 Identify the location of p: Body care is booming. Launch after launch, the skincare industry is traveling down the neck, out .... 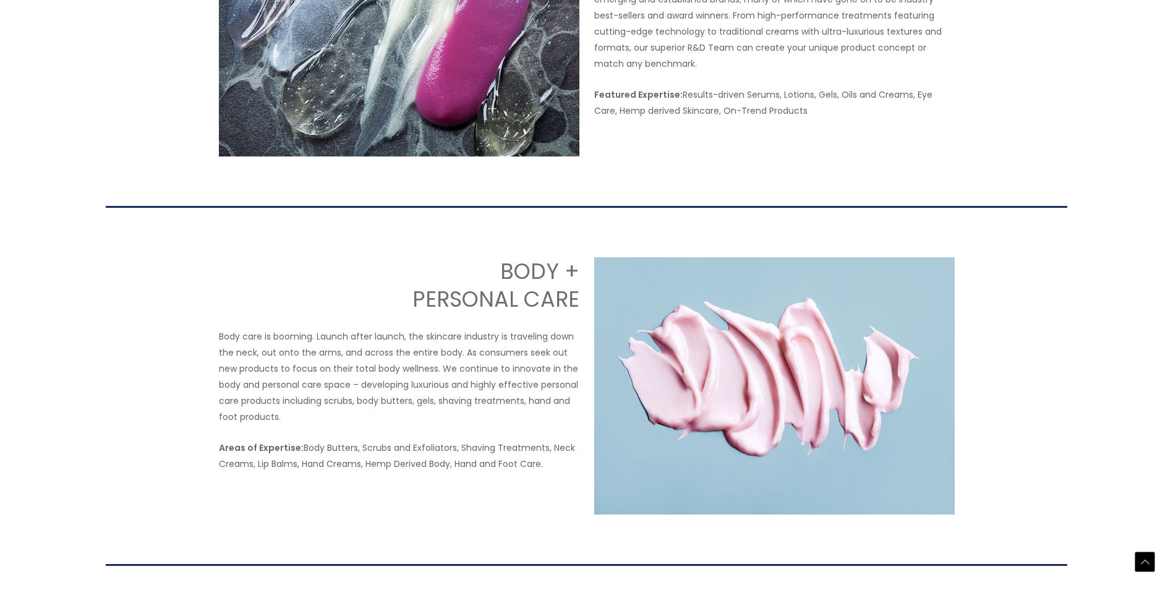
(399, 377).